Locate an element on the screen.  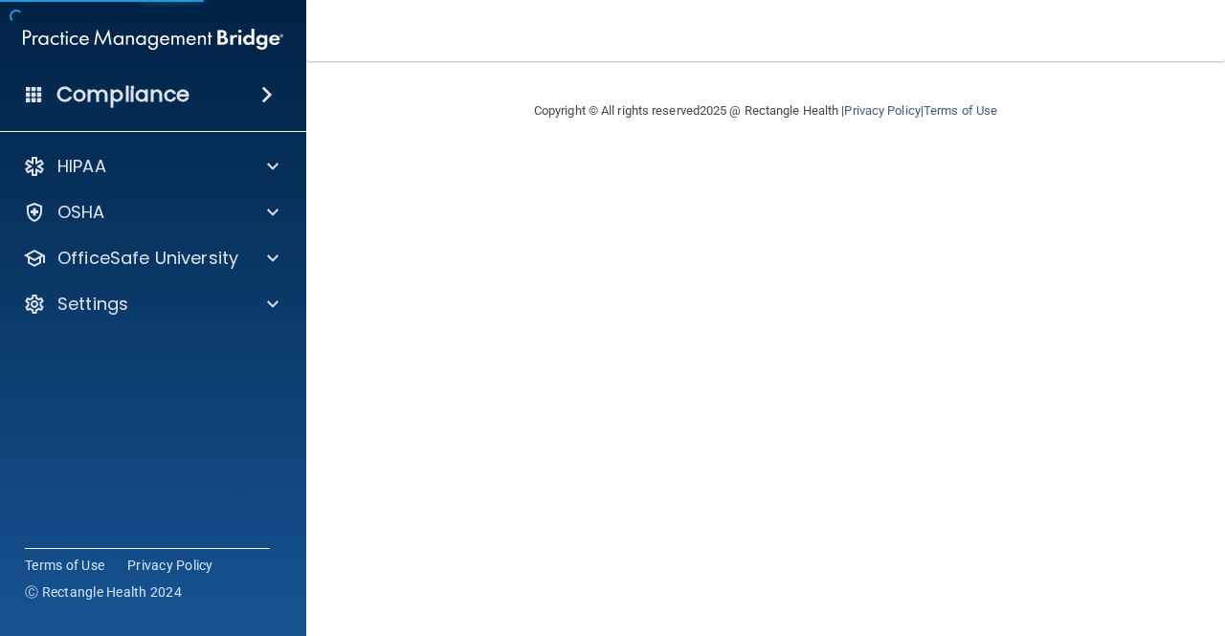
img: PMB logo is located at coordinates (153, 39).